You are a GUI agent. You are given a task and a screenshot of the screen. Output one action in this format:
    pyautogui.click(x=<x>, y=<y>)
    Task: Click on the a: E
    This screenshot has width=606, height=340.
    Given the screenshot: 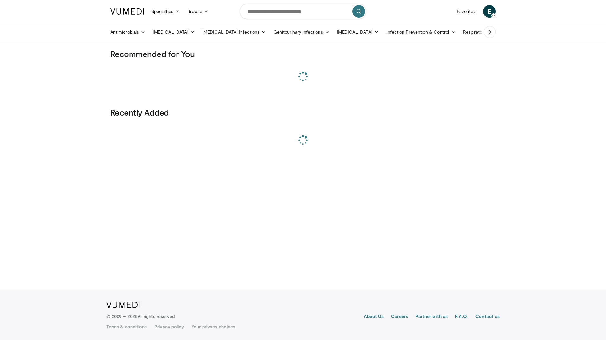 What is the action you would take?
    pyautogui.click(x=489, y=11)
    